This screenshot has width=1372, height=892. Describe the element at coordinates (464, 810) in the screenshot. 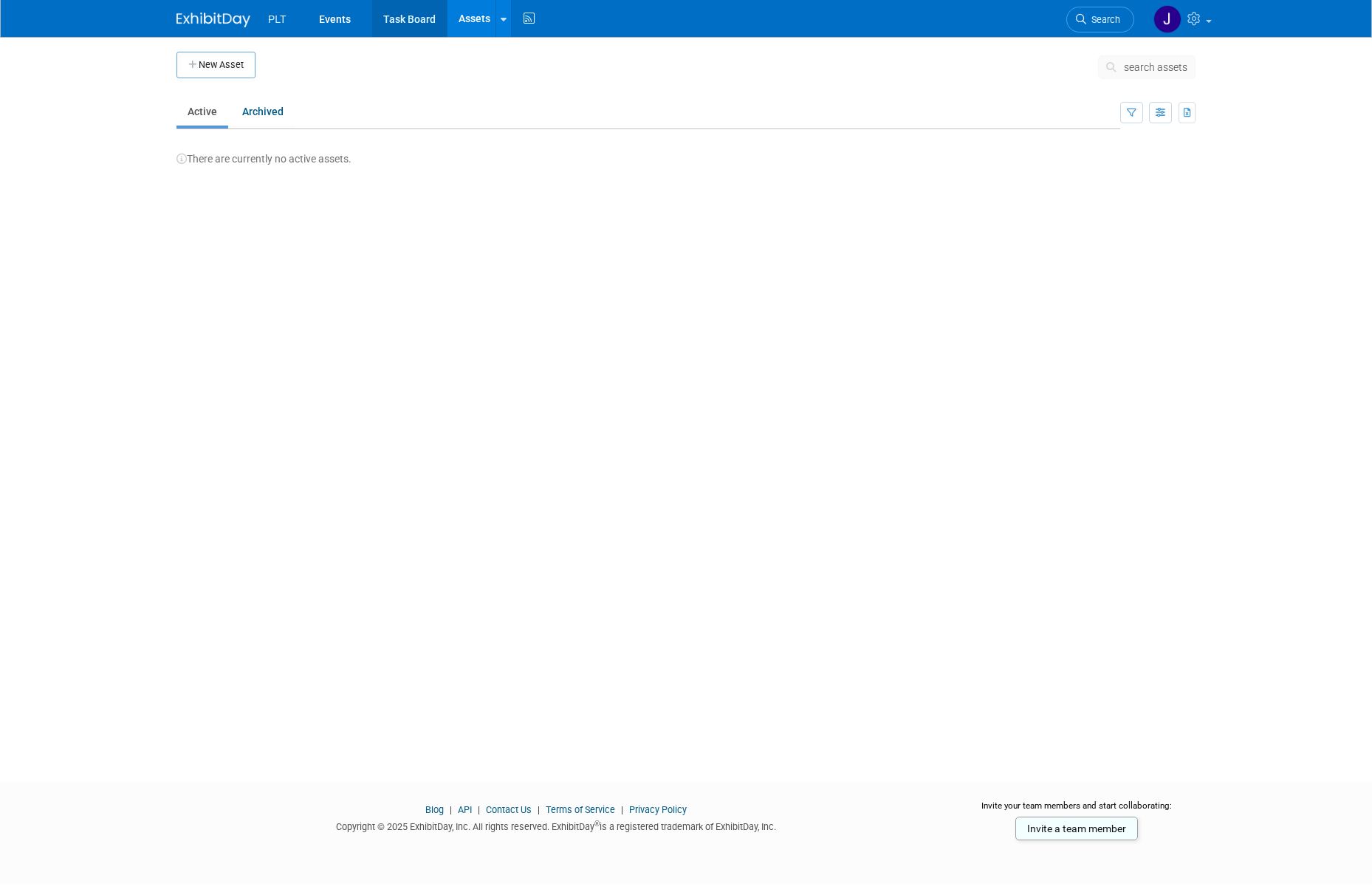

I see `a: API` at that location.